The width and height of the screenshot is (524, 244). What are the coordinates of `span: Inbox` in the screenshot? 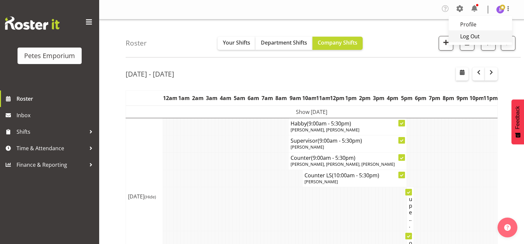 It's located at (56, 115).